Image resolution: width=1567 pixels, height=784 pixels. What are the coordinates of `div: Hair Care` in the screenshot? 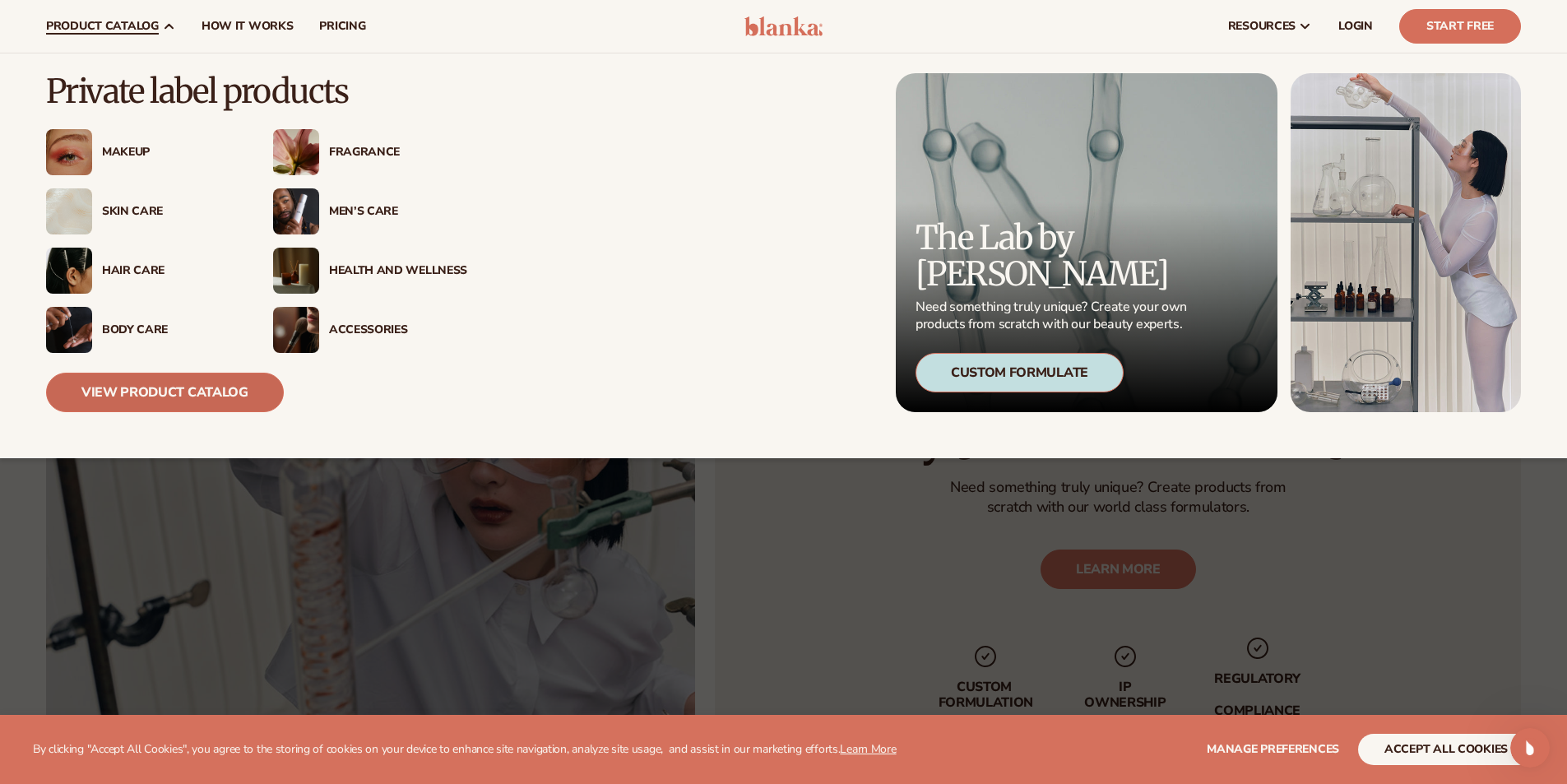 It's located at (171, 271).